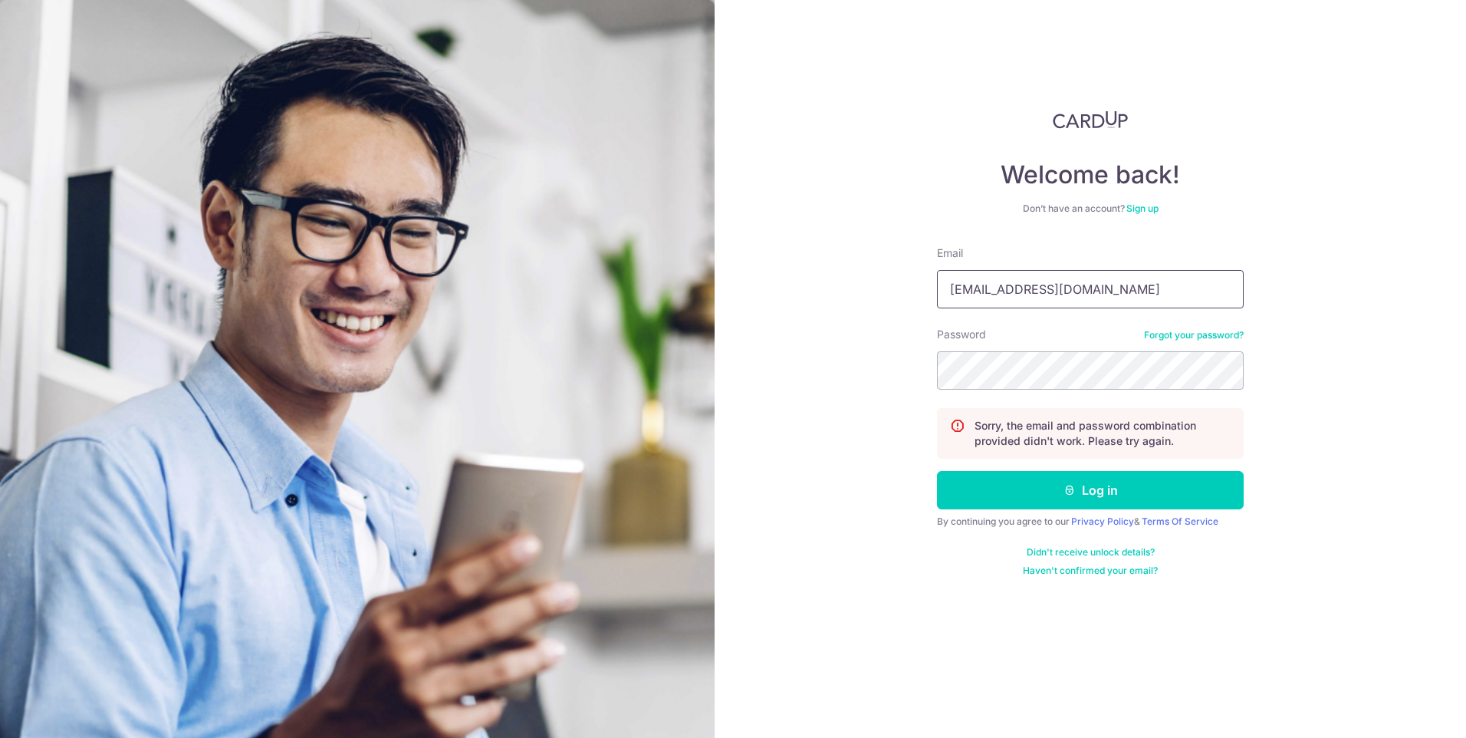  Describe the element at coordinates (1142, 208) in the screenshot. I see `a: Sign up` at that location.